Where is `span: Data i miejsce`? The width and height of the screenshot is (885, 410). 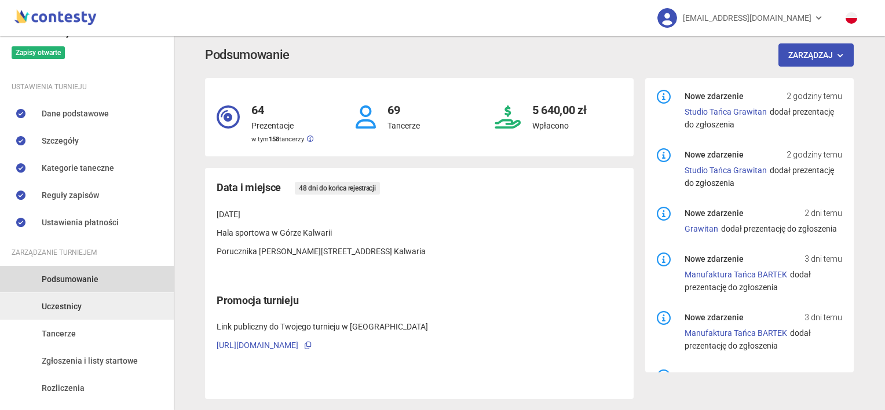 span: Data i miejsce is located at coordinates (249, 188).